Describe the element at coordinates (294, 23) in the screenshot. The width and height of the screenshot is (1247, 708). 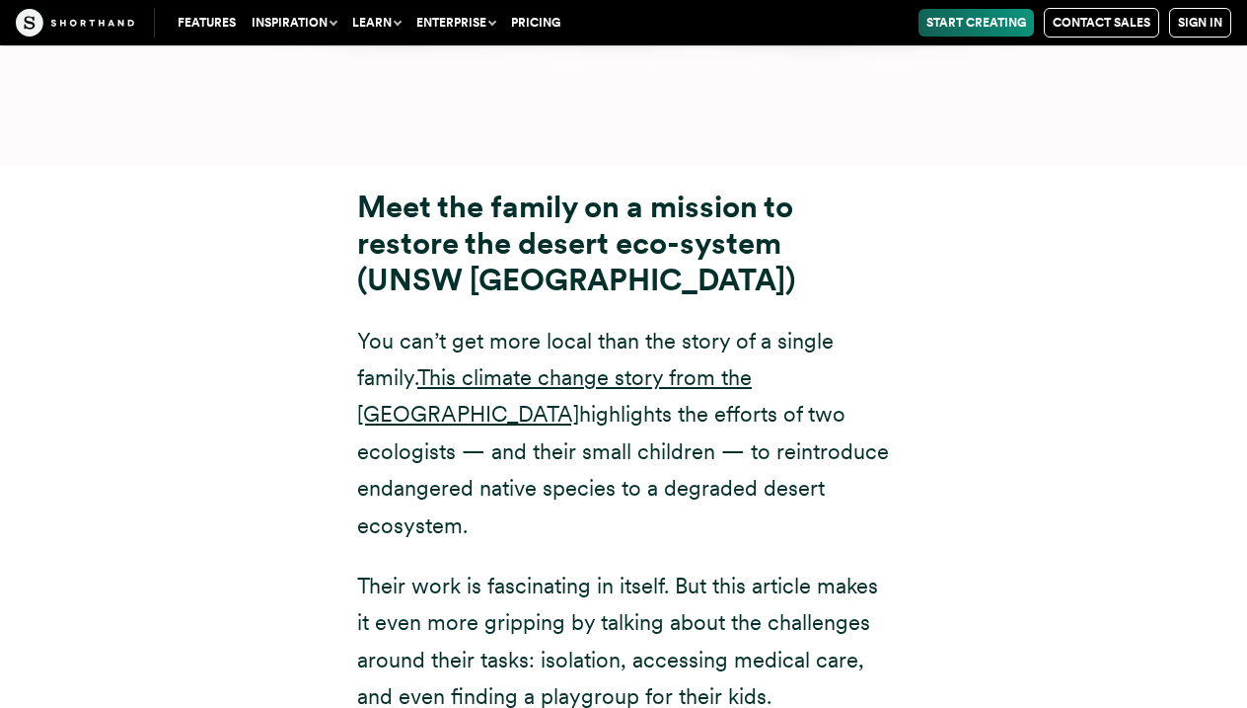
I see `button: Inspiration` at that location.